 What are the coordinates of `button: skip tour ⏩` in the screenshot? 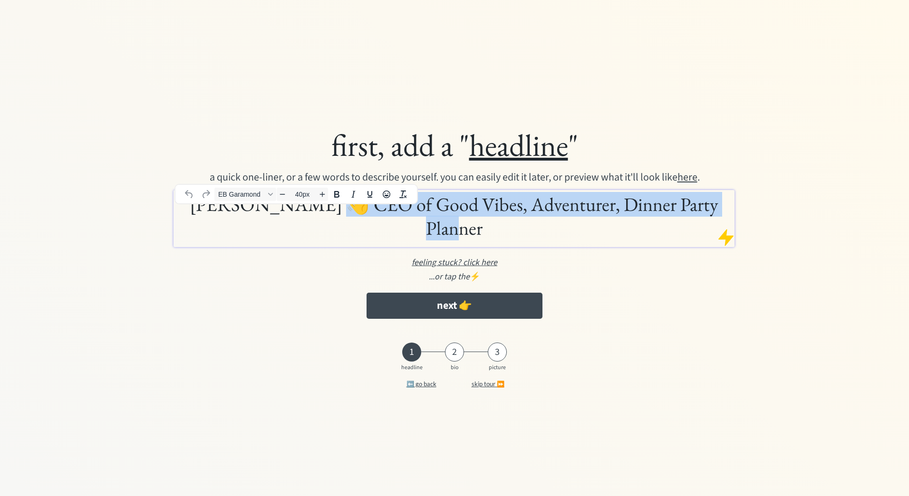 It's located at (488, 384).